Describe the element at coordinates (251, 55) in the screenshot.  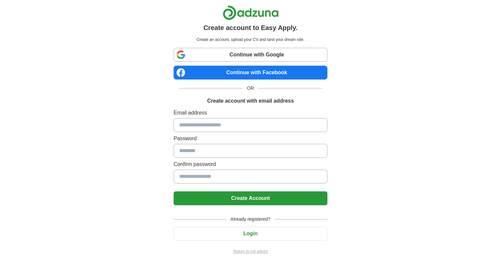
I see `a: Continue with Google` at that location.